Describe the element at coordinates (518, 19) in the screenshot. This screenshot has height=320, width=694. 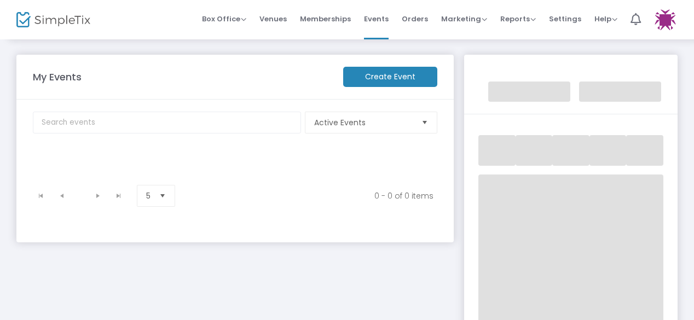
I see `span: Reports` at that location.